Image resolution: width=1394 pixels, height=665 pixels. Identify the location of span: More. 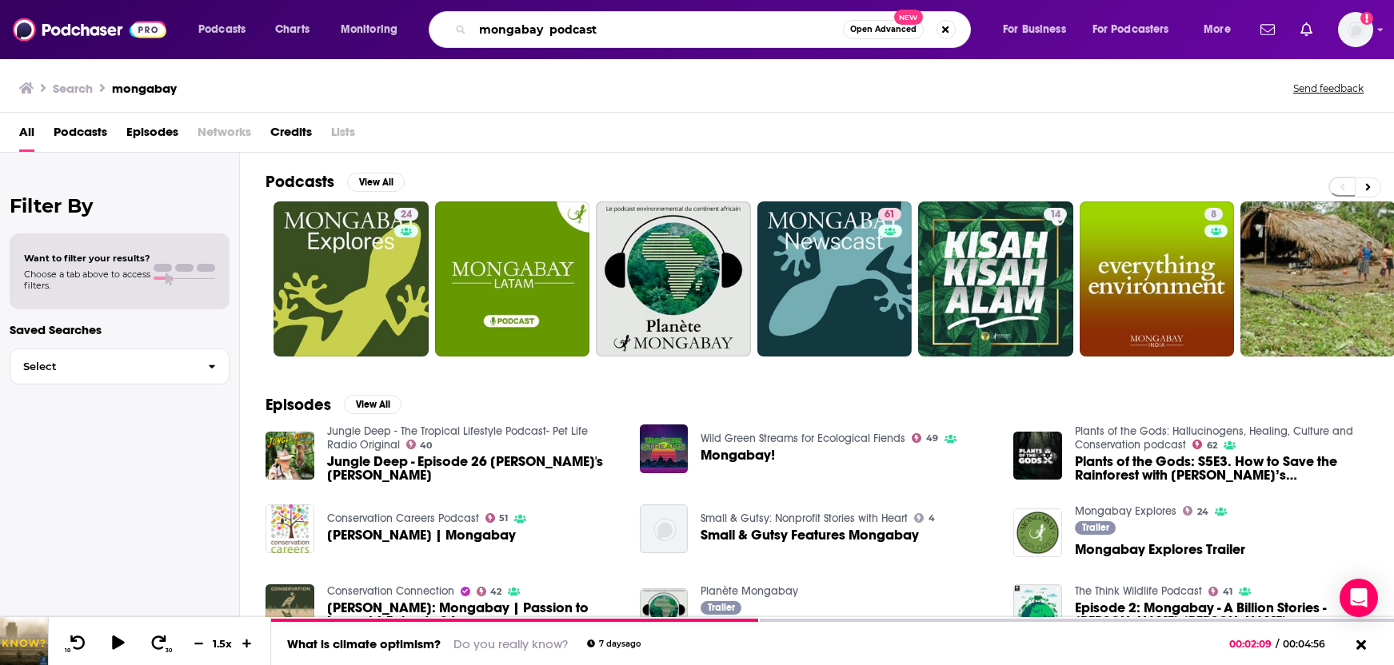
(1217, 30).